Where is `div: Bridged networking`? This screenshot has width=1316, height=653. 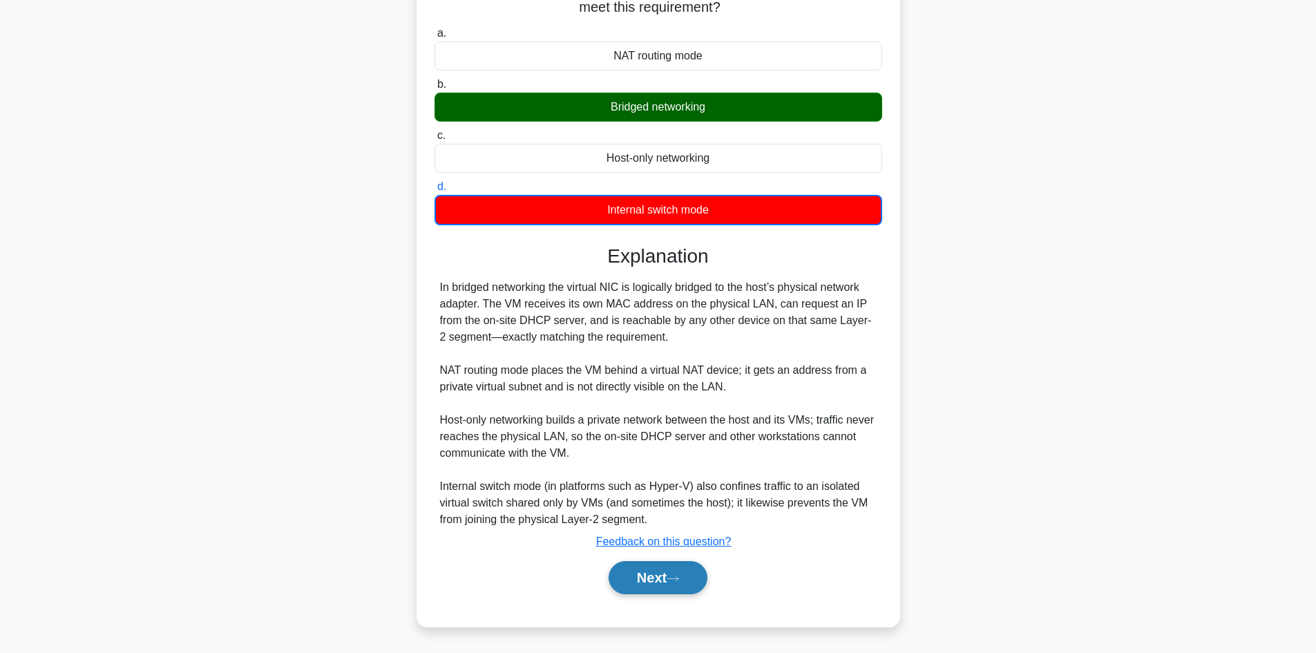 div: Bridged networking is located at coordinates (658, 107).